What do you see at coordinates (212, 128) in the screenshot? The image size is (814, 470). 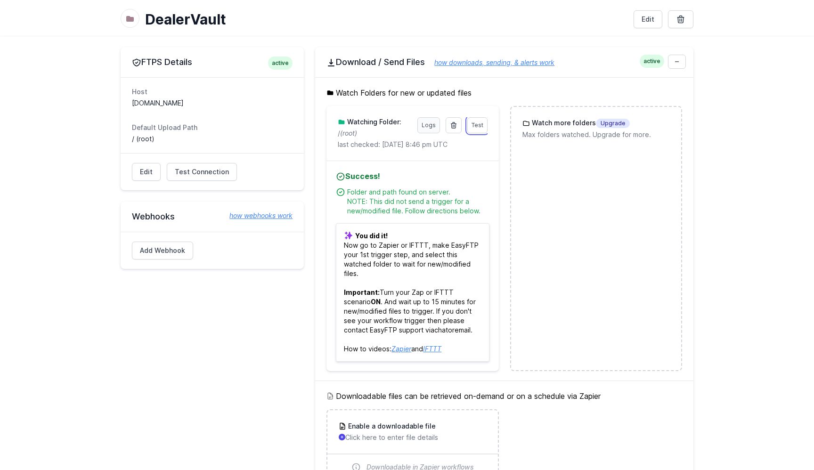 I see `dt: Default Upload Path` at bounding box center [212, 128].